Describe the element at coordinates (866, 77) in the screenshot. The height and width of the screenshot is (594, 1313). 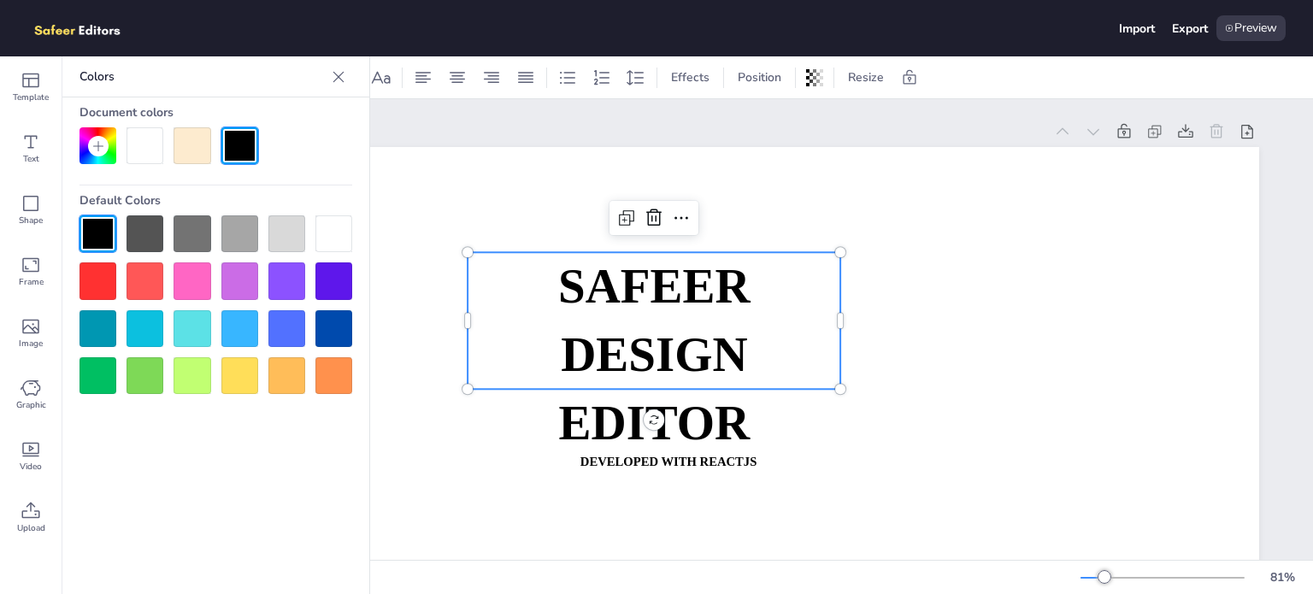
I see `span: Resize` at that location.